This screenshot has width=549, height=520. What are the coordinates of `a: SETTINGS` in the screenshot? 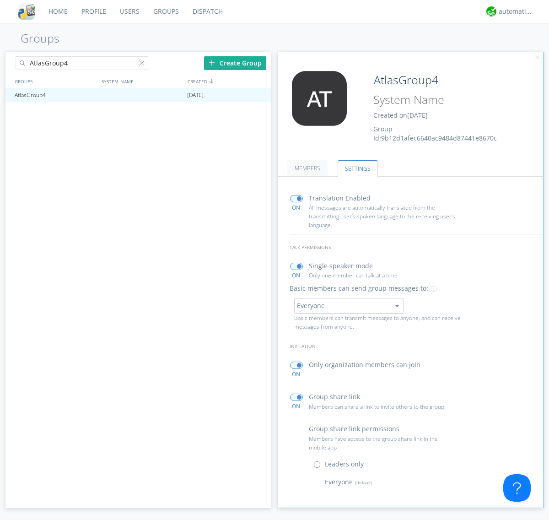 It's located at (358, 168).